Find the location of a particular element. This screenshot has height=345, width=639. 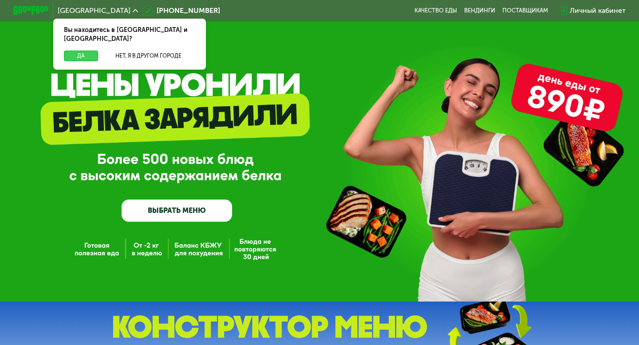

a: Вендинги is located at coordinates (480, 11).